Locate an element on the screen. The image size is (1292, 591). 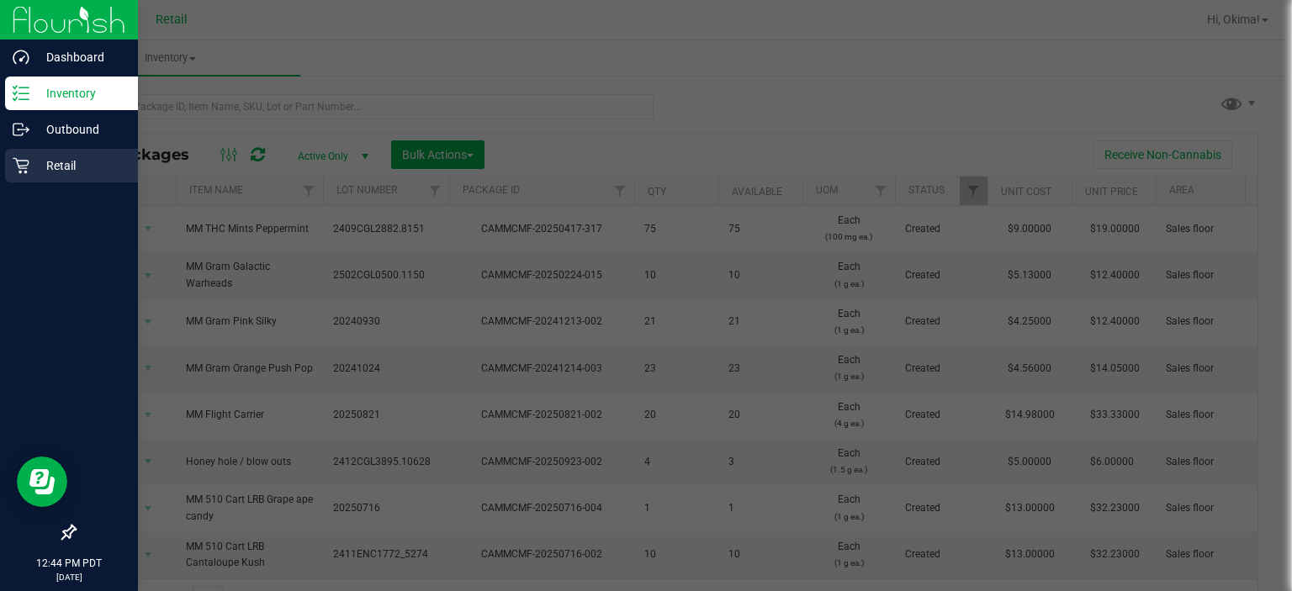
p: 12:44 PM PDT is located at coordinates (69, 564).